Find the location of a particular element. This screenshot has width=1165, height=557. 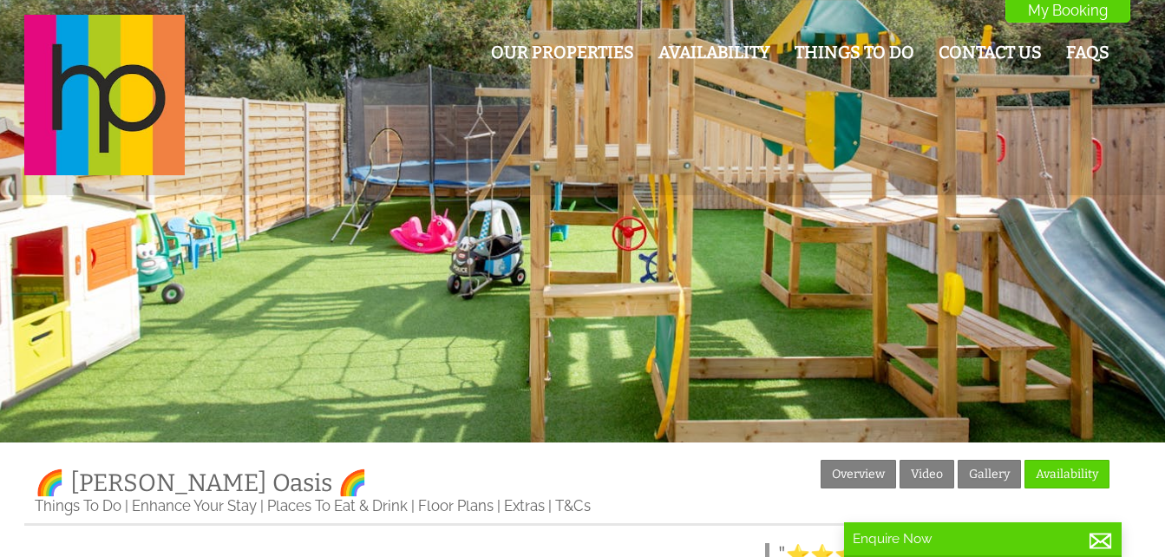

a: Places To Eat & Drink is located at coordinates (338, 506).